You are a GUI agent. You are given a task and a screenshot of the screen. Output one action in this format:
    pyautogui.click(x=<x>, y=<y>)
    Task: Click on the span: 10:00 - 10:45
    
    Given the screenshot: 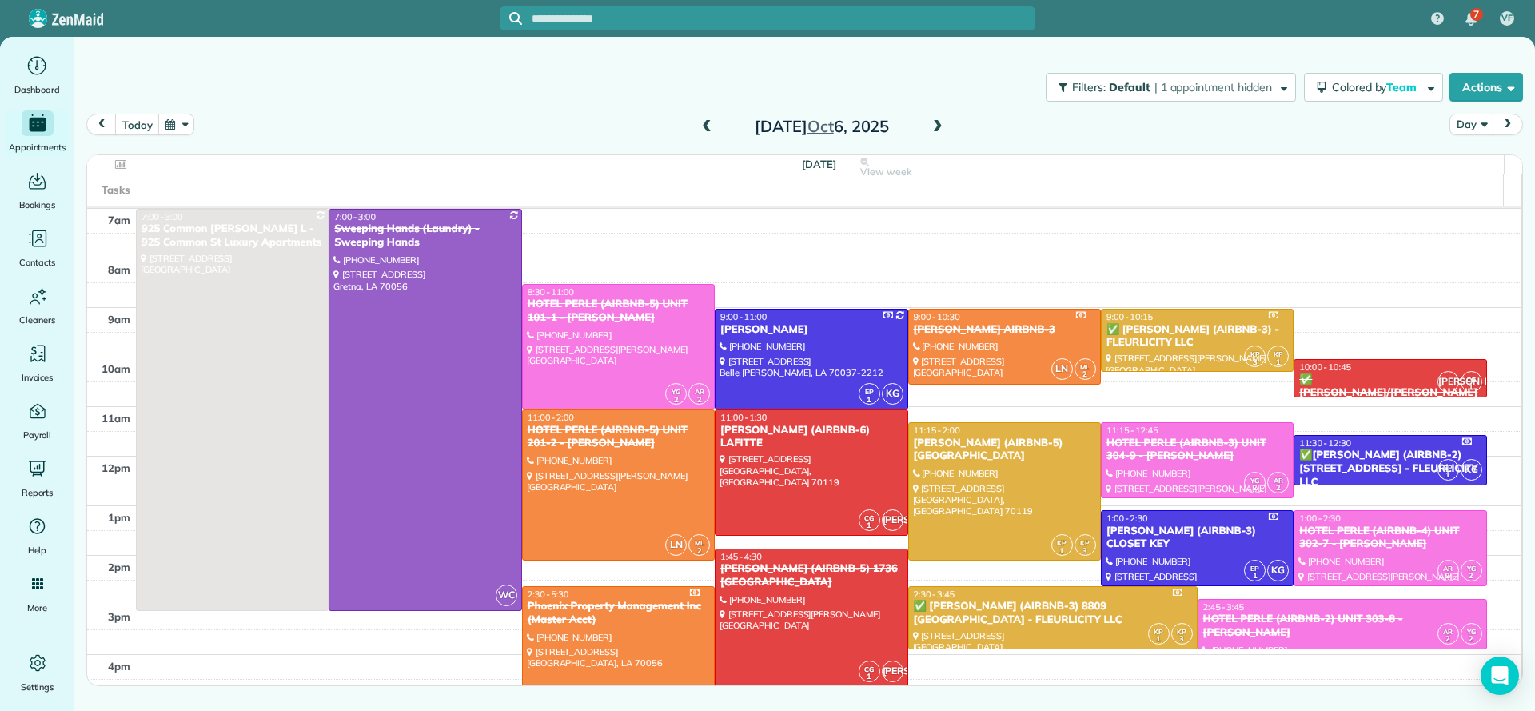 What is the action you would take?
    pyautogui.click(x=1324, y=367)
    